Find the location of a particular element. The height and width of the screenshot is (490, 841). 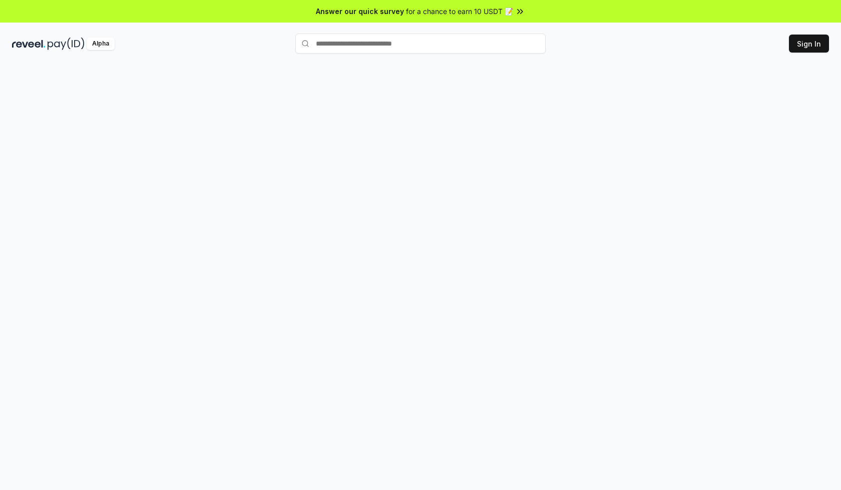

span: for a chance to earn 10 USDT 📝 is located at coordinates (460, 11).